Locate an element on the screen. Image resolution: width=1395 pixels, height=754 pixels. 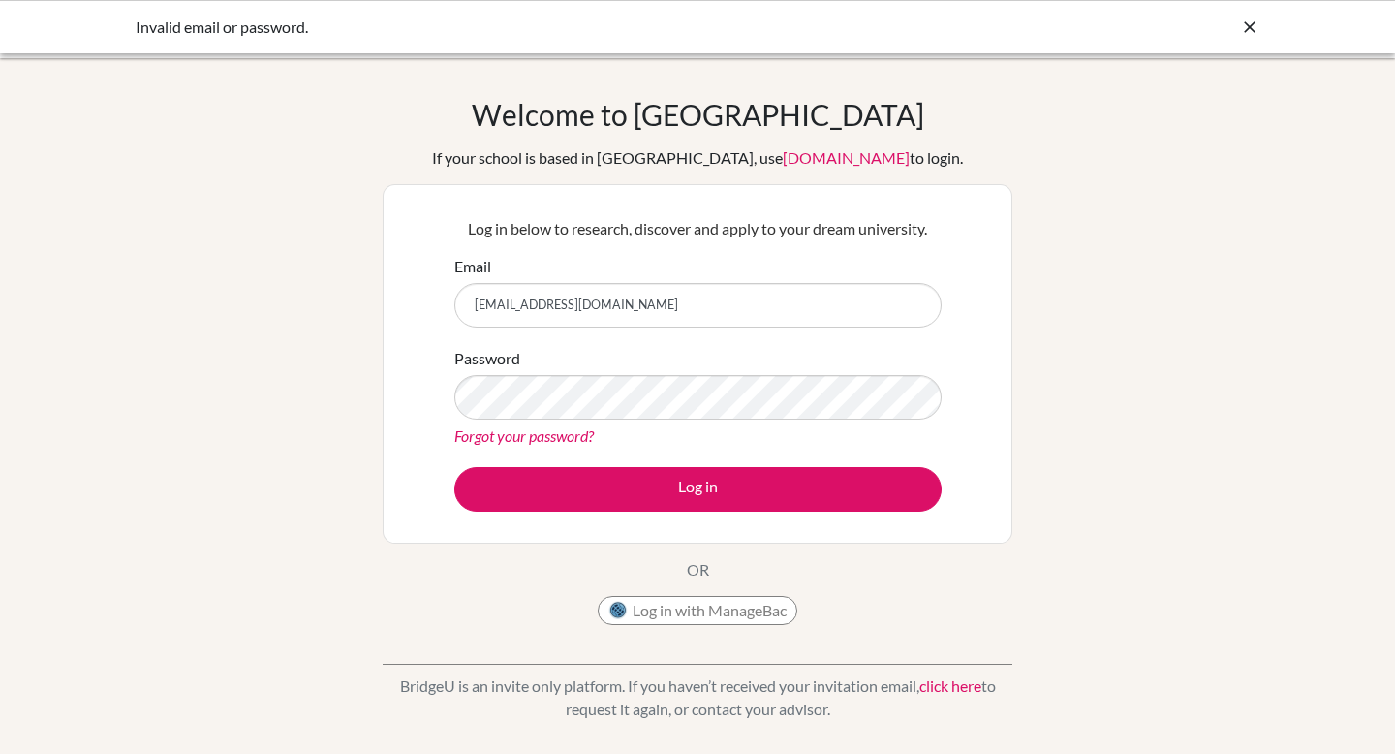
div: Invalid email or password. is located at coordinates (552, 27).